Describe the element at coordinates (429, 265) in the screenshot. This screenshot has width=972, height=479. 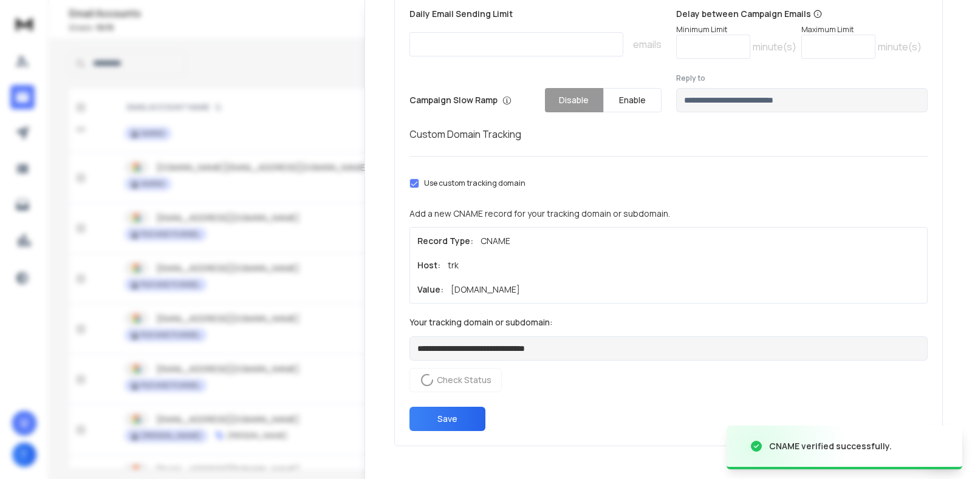
I see `h1: Host:` at that location.